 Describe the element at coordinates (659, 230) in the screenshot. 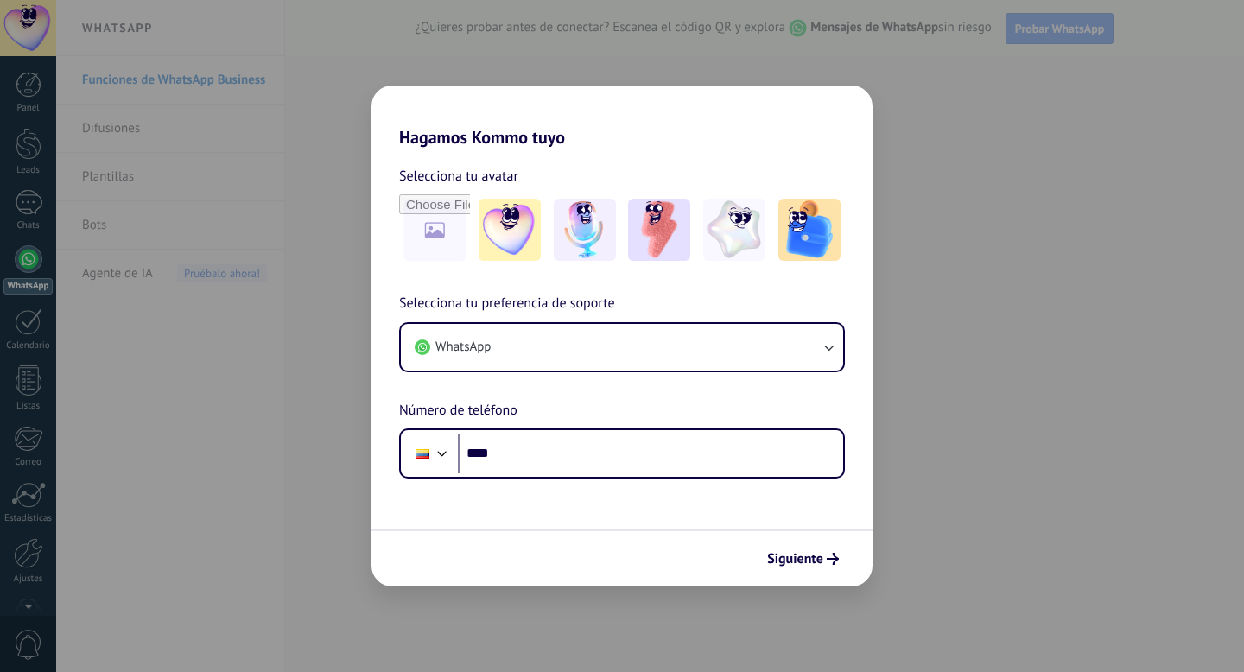

I see `img: -3.jpeg` at that location.